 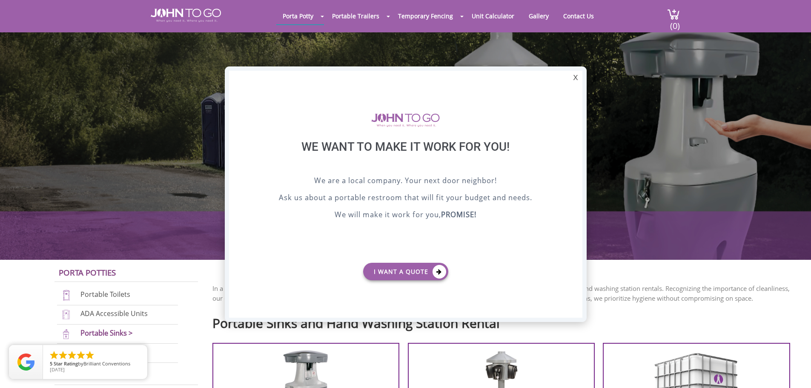 What do you see at coordinates (459, 214) in the screenshot?
I see `b: PROMISE!` at bounding box center [459, 214].